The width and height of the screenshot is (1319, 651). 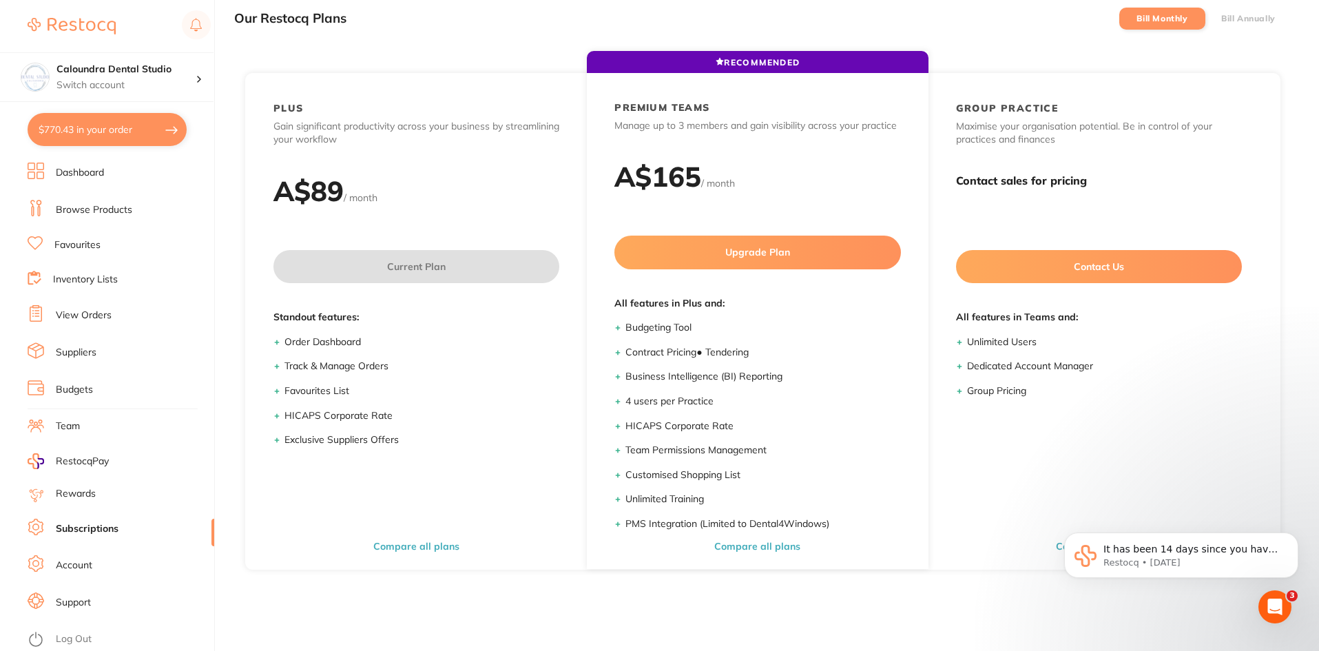 I want to click on a: Browse Products, so click(x=94, y=210).